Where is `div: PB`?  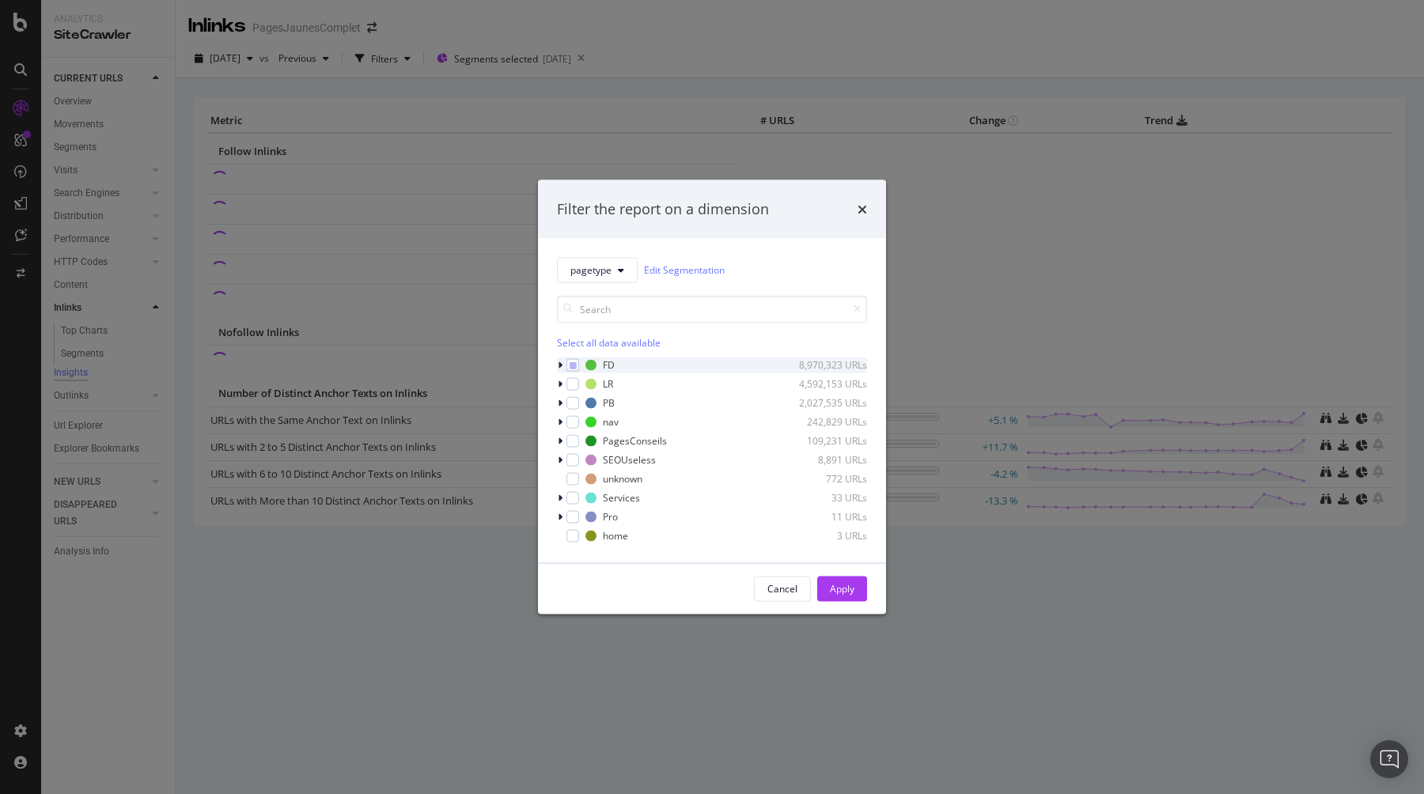 div: PB is located at coordinates (608, 403).